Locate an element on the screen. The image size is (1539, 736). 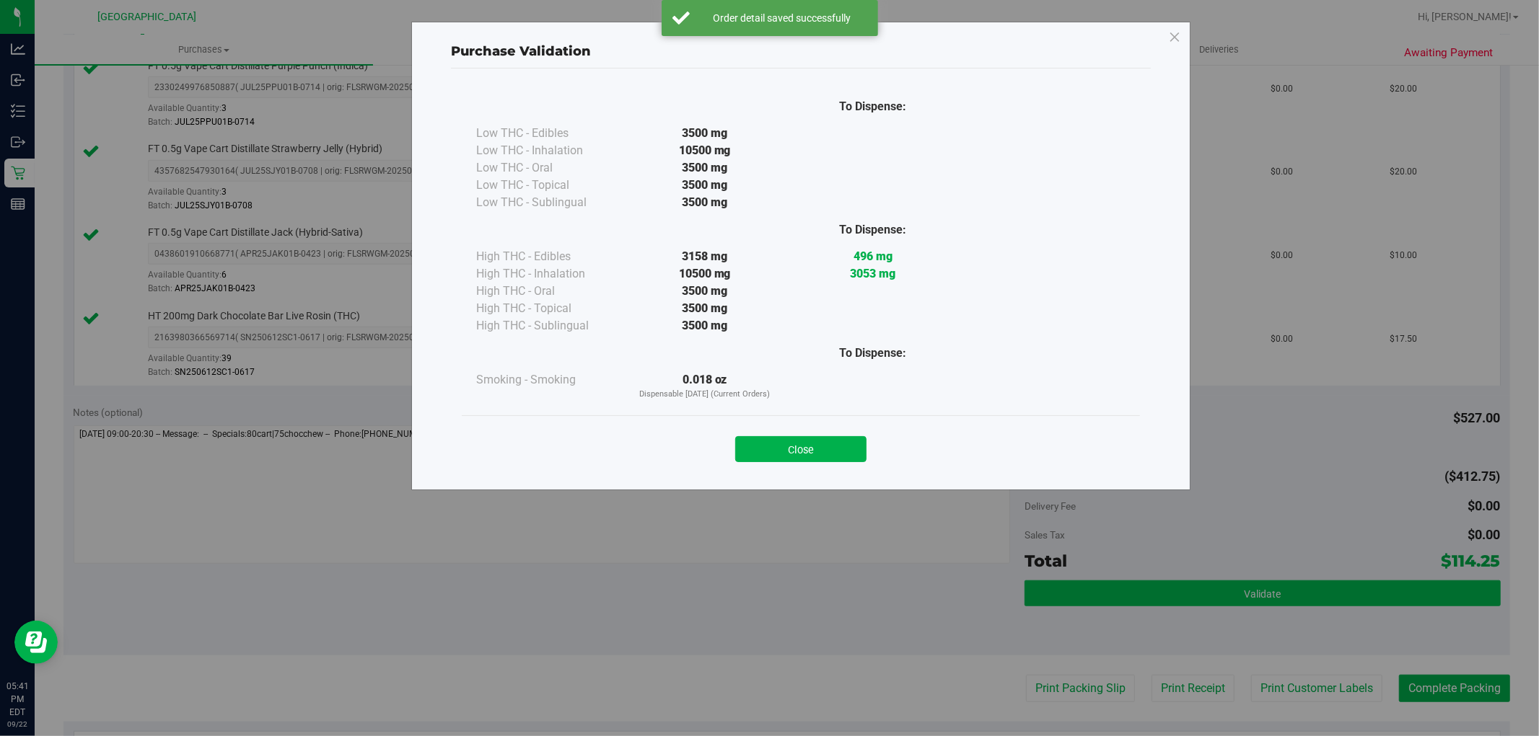
span: Purchase Validation is located at coordinates (521, 51).